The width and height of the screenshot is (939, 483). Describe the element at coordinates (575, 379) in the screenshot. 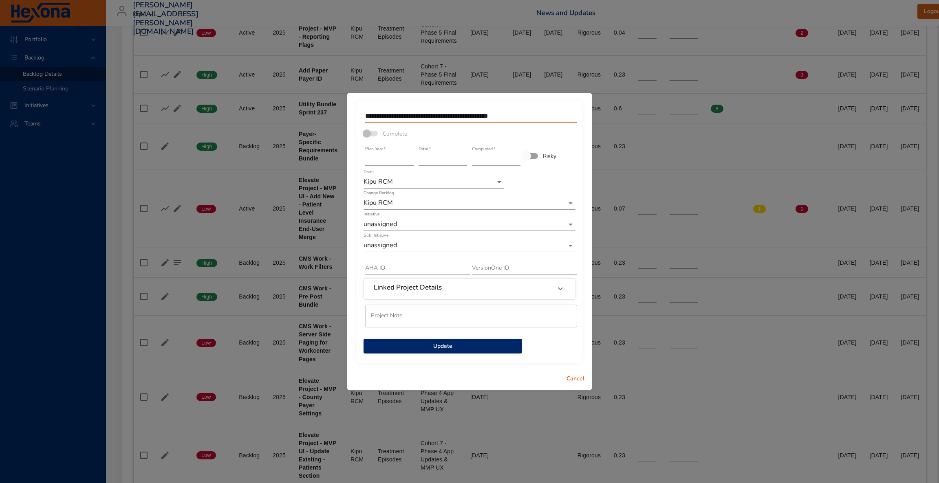

I see `button: Cancel` at that location.